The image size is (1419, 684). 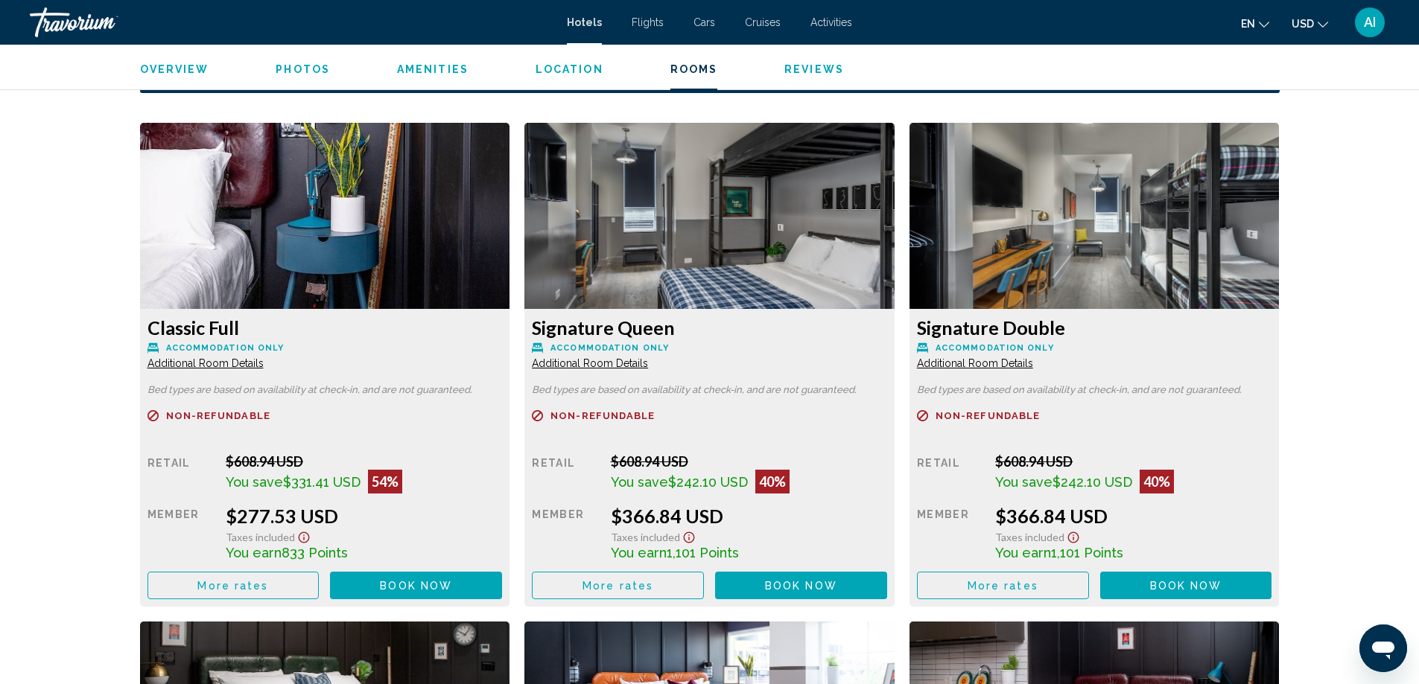 I want to click on span: Flights, so click(x=647, y=22).